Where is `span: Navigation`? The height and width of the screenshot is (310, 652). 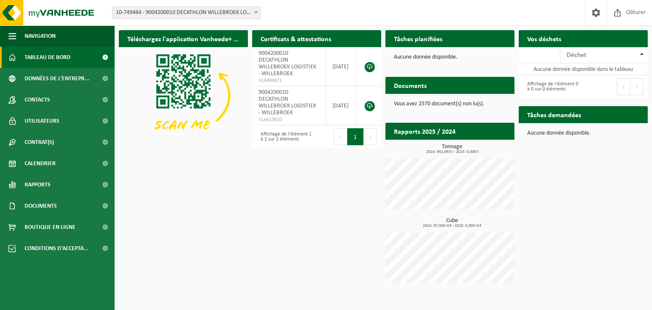 span: Navigation is located at coordinates (40, 36).